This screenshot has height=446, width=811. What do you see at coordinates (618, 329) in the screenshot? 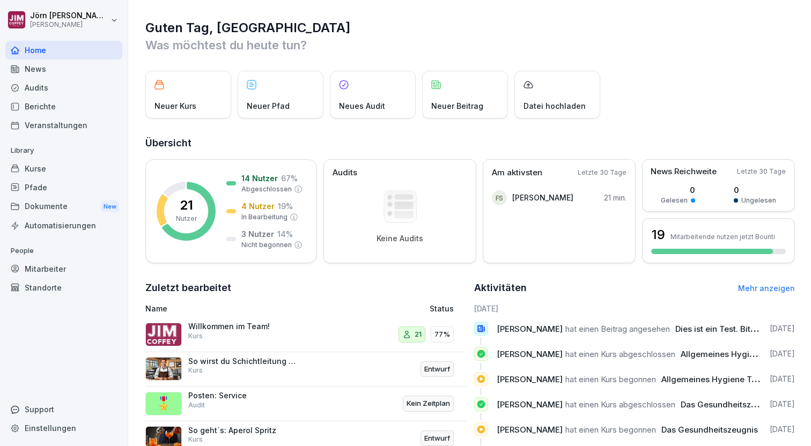
I see `span: hat einen Beitrag angesehen` at bounding box center [618, 329].